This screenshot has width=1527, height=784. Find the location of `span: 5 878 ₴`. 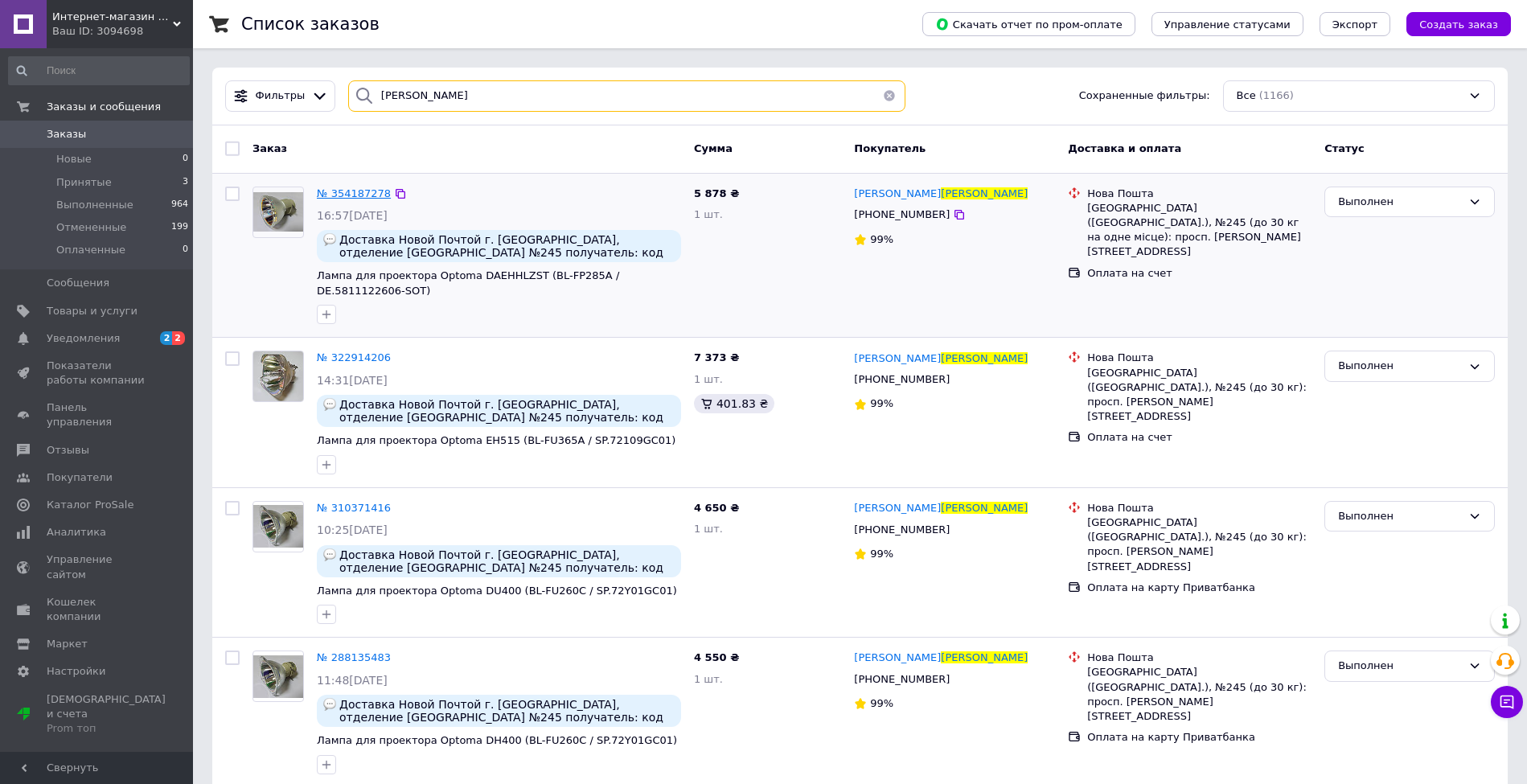

span: 5 878 ₴ is located at coordinates (716, 193).